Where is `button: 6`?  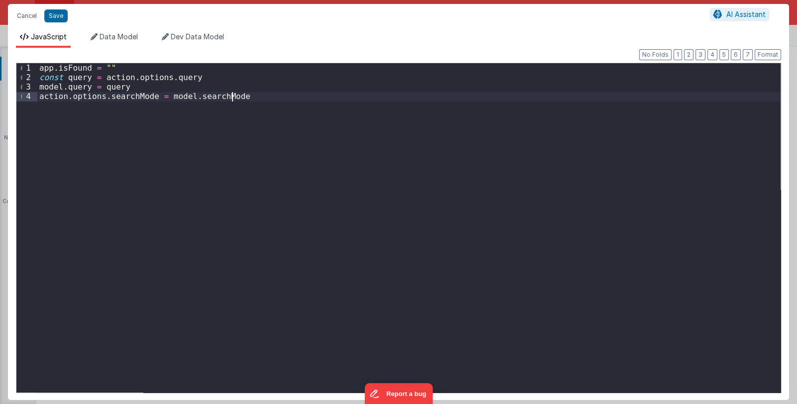 button: 6 is located at coordinates (735, 55).